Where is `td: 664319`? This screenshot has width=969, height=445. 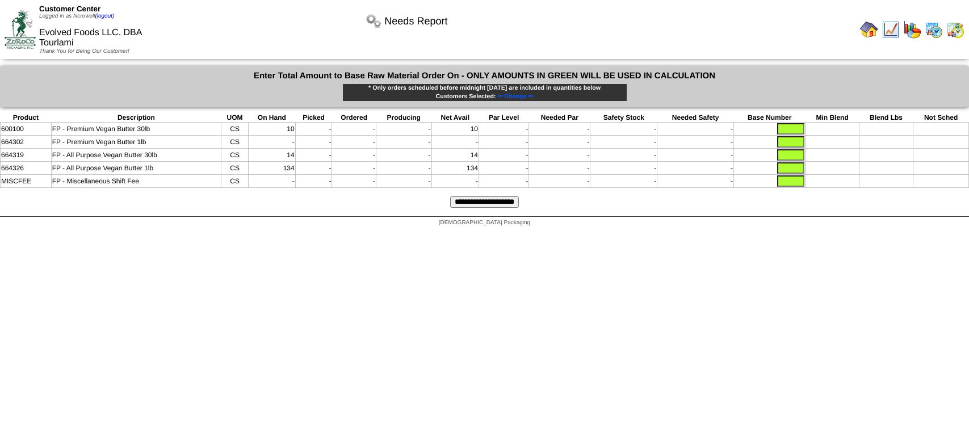 td: 664319 is located at coordinates (26, 155).